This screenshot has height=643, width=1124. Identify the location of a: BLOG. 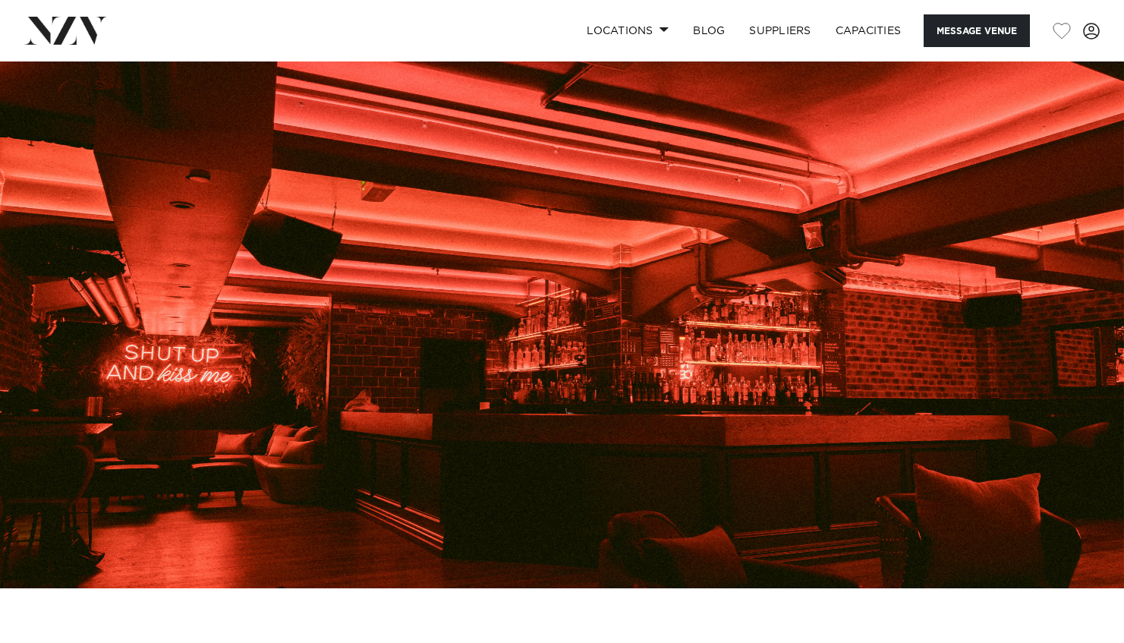
(709, 30).